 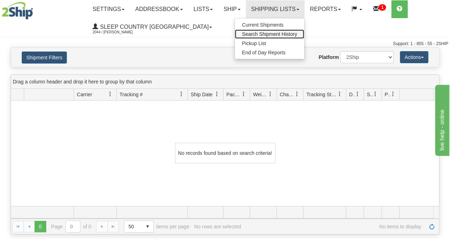 What do you see at coordinates (225, 153) in the screenshot?
I see `div: No records found based on search criteria!` at bounding box center [225, 153].